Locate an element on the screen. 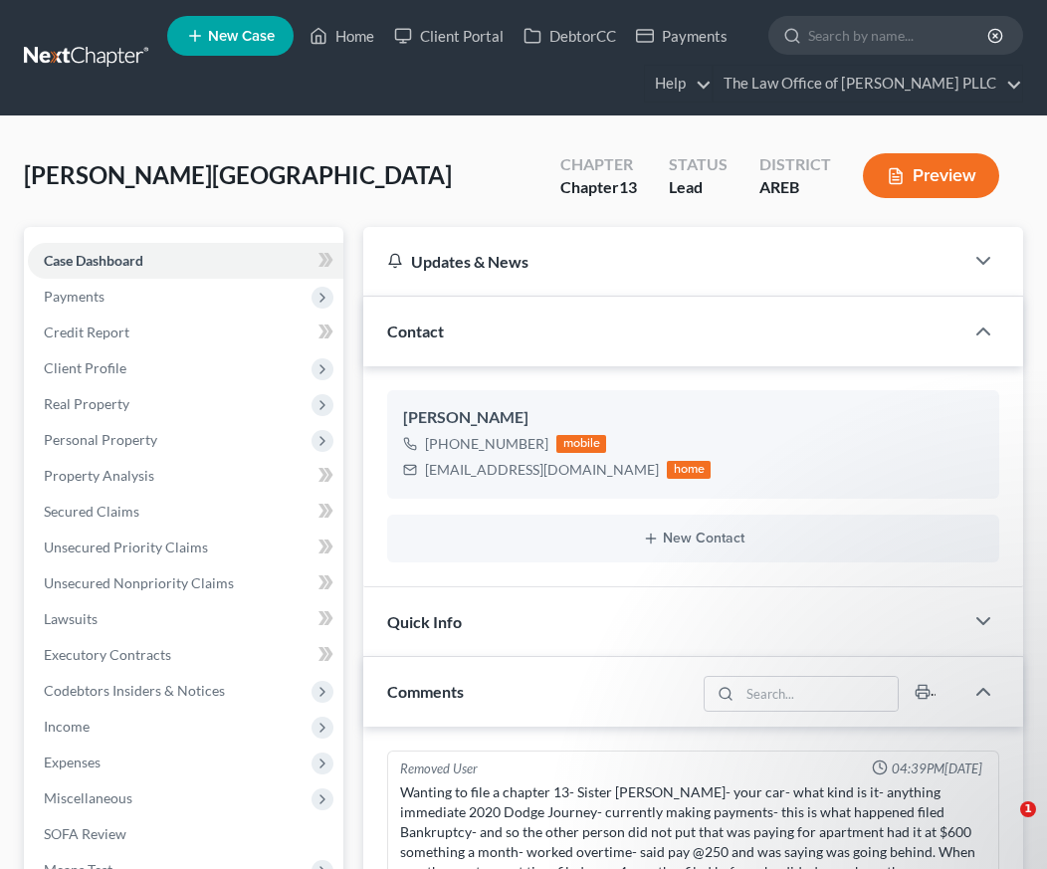 The image size is (1047, 869). span: 13 is located at coordinates (628, 186).